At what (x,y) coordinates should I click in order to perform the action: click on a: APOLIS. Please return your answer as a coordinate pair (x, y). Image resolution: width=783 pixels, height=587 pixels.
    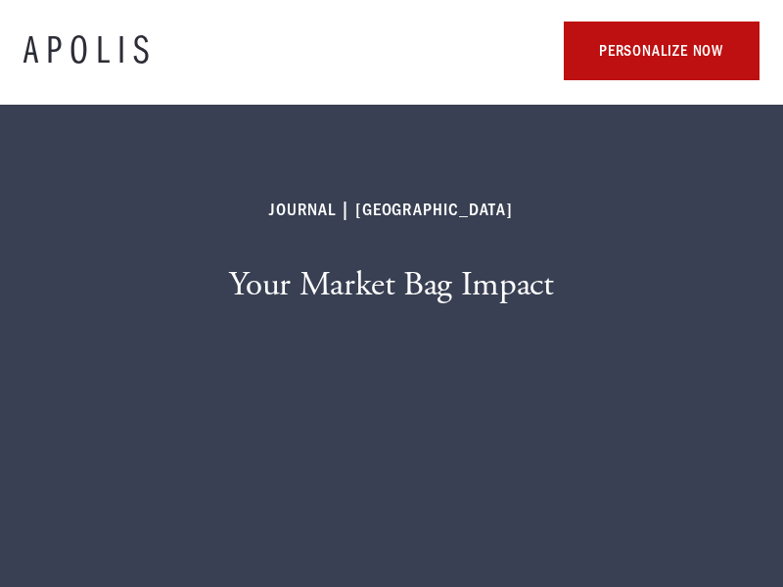
    Looking at the image, I should click on (90, 51).